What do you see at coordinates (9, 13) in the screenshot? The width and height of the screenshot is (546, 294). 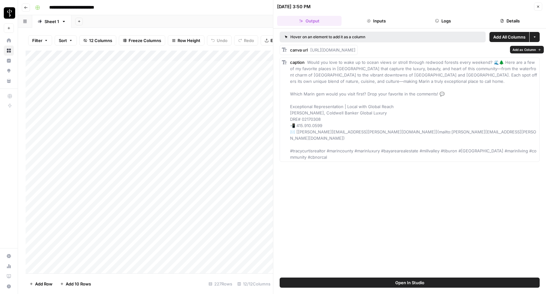 I see `button: Workspace: LP Production Workloads` at bounding box center [9, 13].